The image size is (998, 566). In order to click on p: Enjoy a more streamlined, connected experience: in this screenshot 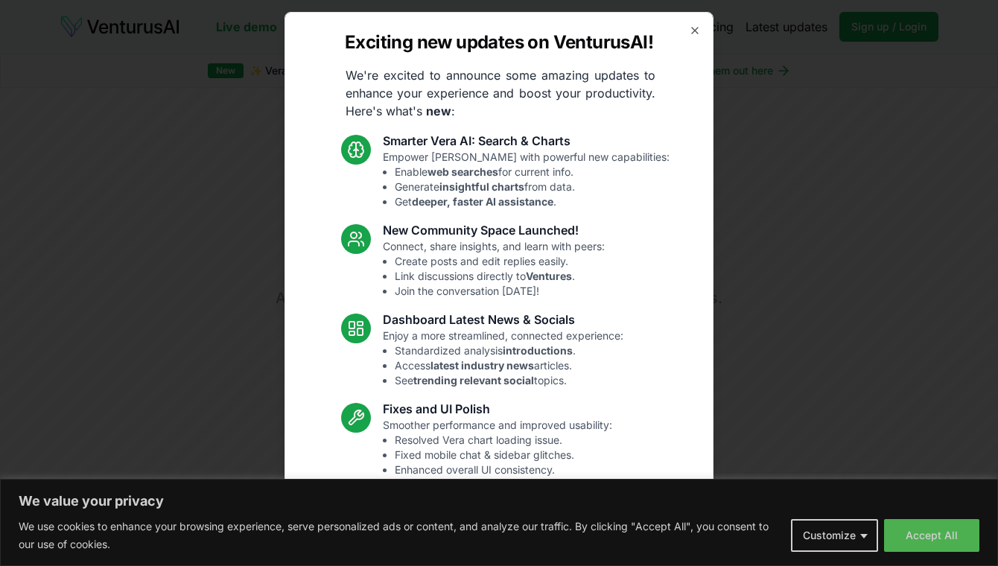, I will do `click(503, 358)`.